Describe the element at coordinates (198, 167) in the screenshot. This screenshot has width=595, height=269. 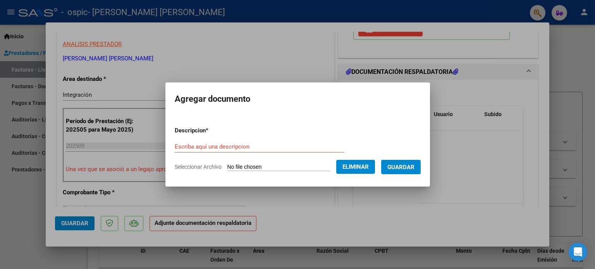
I see `span: Seleccionar Archivo` at that location.